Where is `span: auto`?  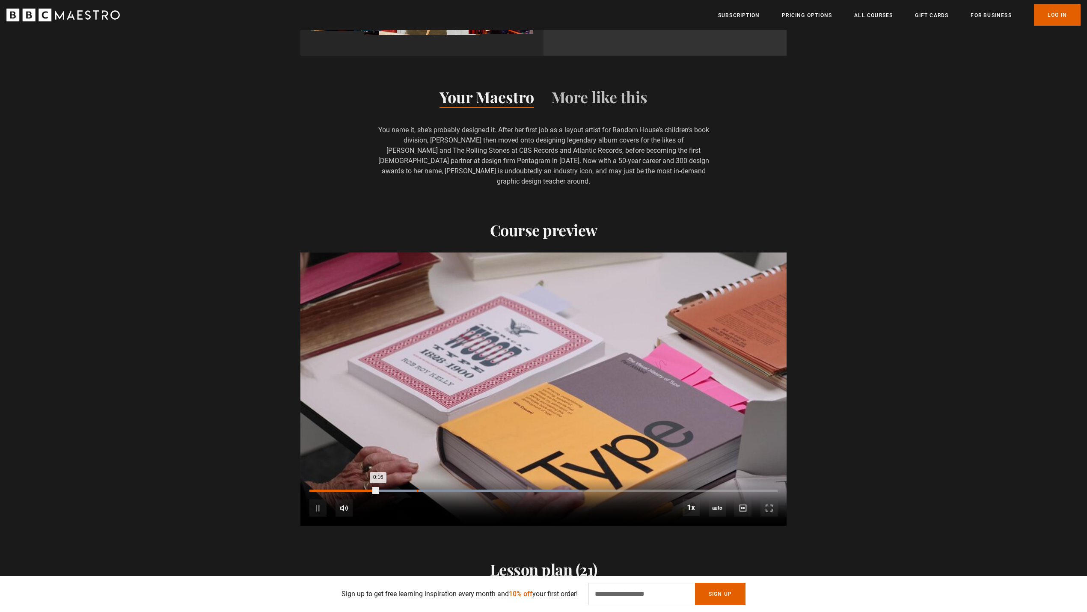
span: auto is located at coordinates (717, 508).